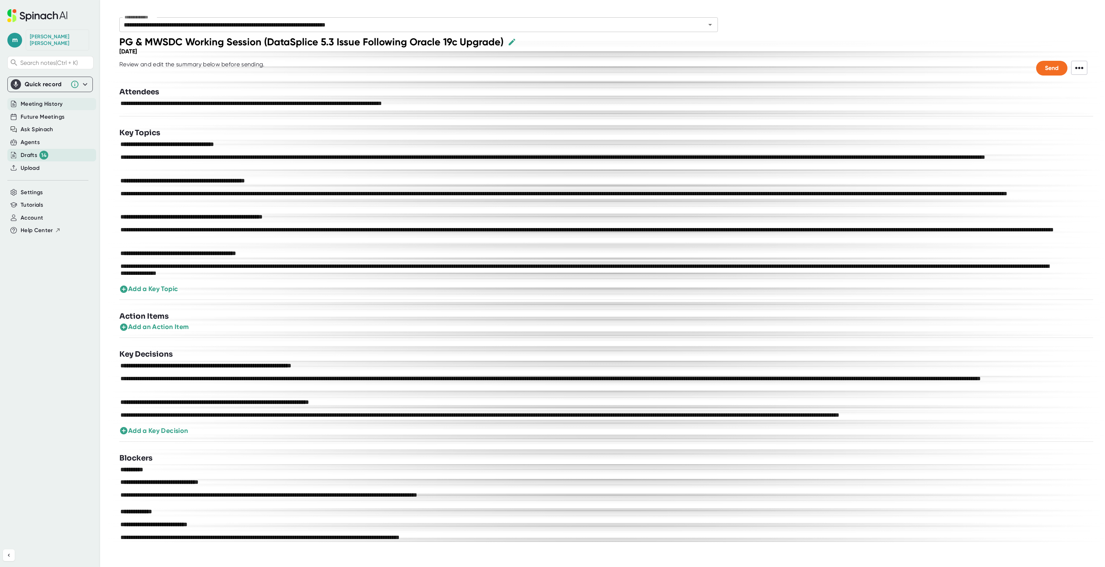 The height and width of the screenshot is (567, 1105). I want to click on h3: Key Topics, so click(140, 133).